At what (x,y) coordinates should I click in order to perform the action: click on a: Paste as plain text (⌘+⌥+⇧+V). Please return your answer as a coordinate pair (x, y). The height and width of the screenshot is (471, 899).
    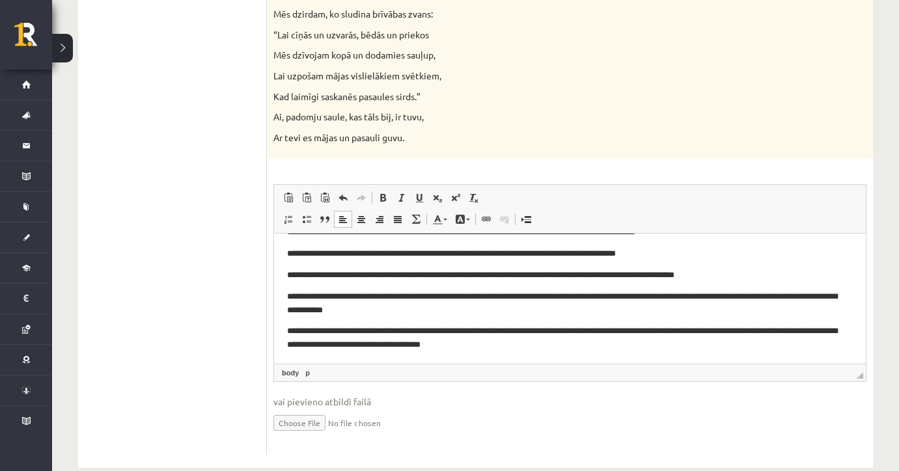
    Looking at the image, I should click on (306, 198).